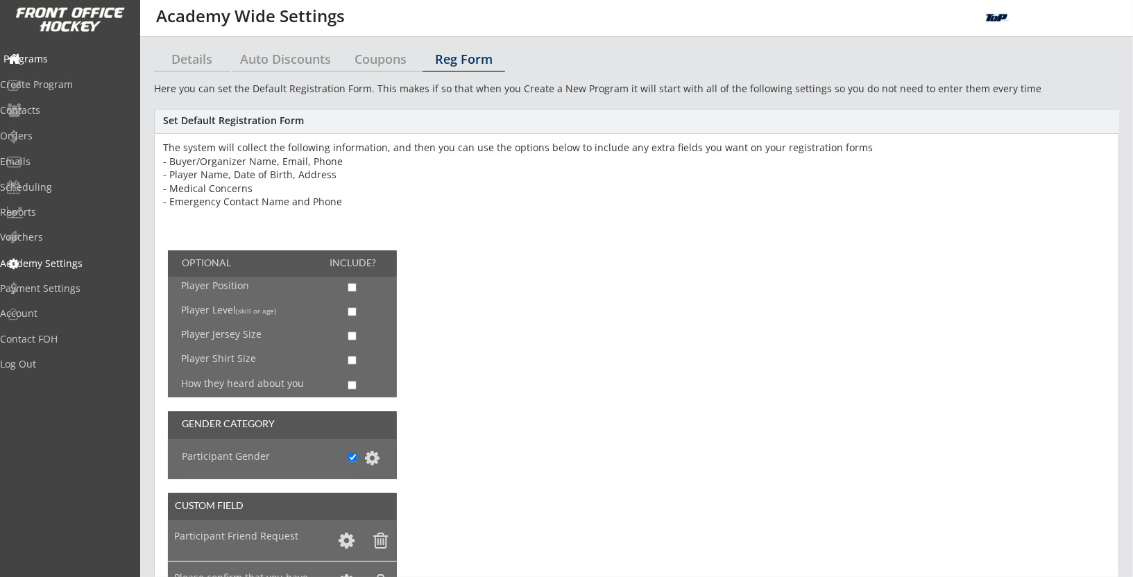 The height and width of the screenshot is (577, 1133). I want to click on div: Auto Discounts, so click(285, 59).